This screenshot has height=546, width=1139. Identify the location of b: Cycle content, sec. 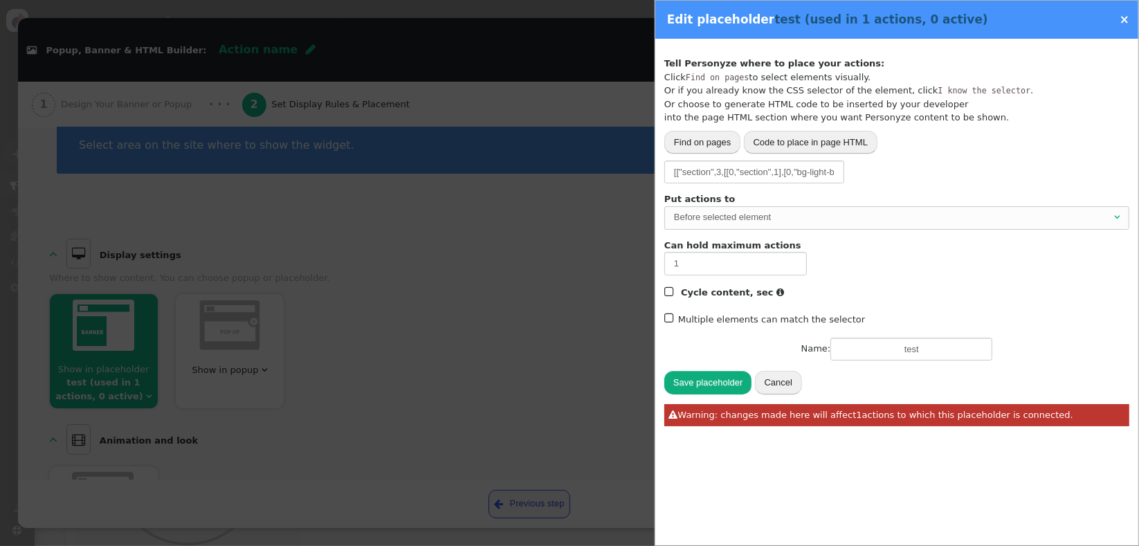
(727, 292).